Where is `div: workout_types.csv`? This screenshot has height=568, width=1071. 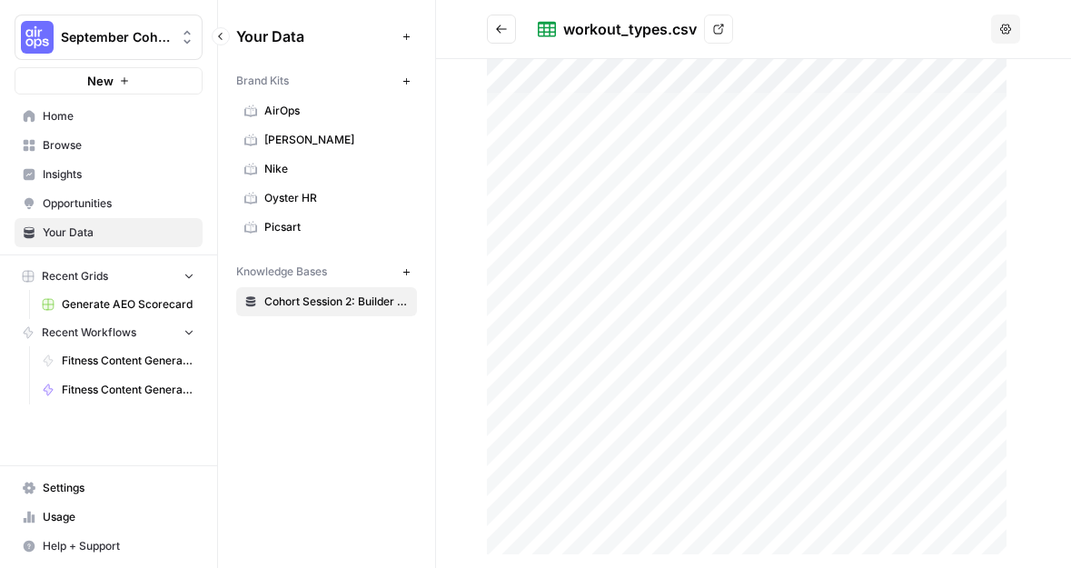
div: workout_types.csv is located at coordinates (629, 29).